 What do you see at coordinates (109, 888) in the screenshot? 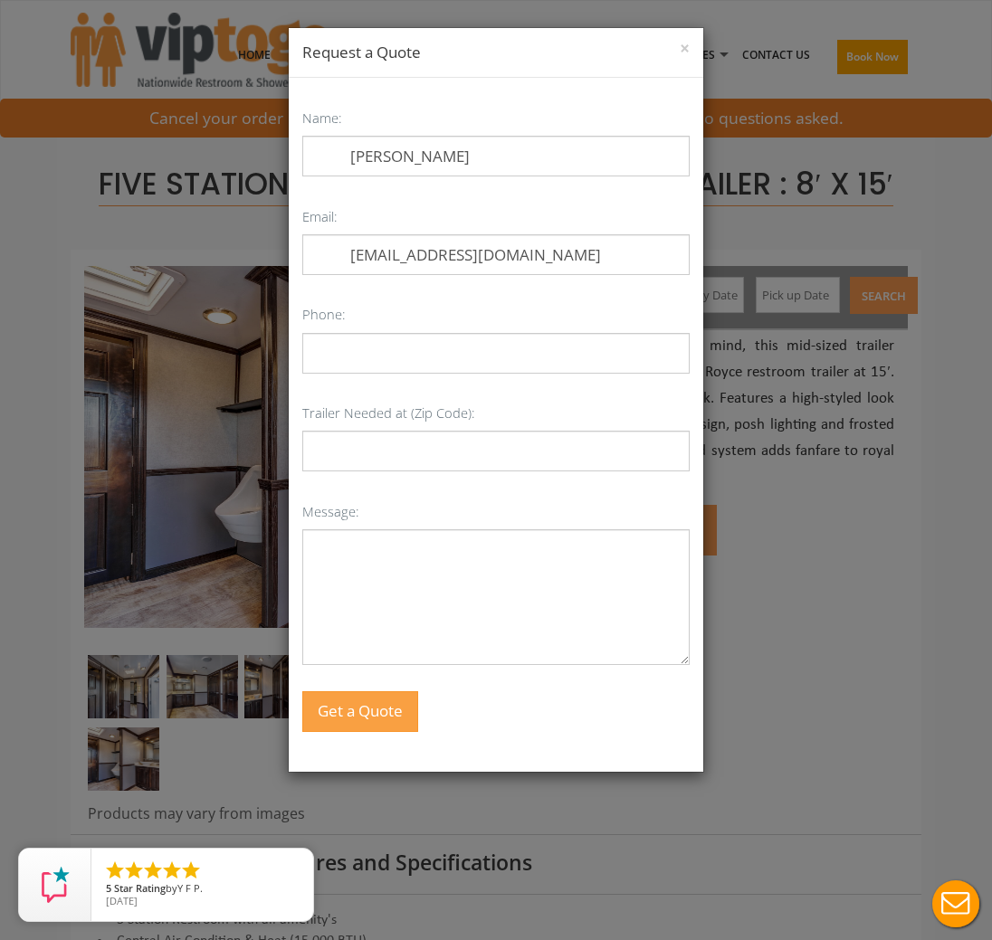
I see `span: 5` at bounding box center [109, 888].